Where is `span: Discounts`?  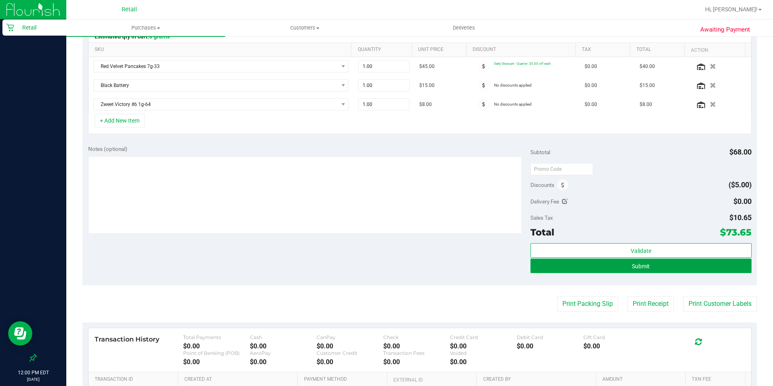 span: Discounts is located at coordinates (542, 185).